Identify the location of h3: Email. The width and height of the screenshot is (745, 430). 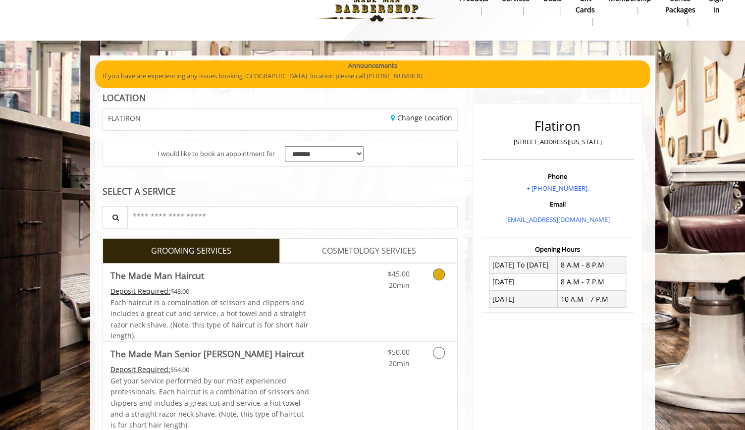
(557, 204).